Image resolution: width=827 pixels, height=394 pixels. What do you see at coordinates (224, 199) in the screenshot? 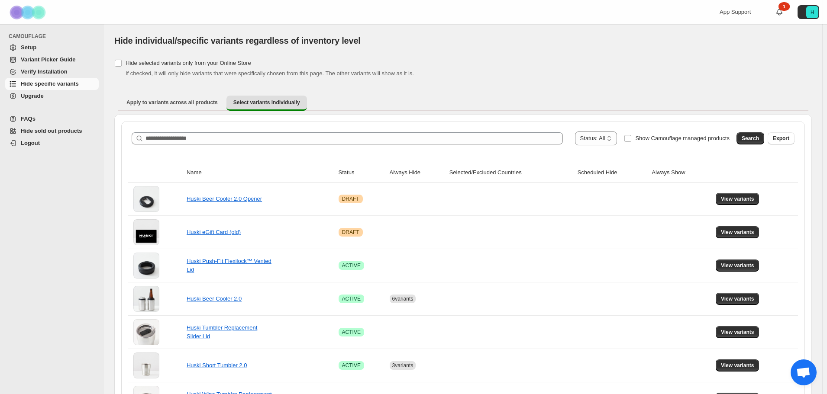
I see `a: Huski Beer Cooler 2.0 Opener` at bounding box center [224, 199].